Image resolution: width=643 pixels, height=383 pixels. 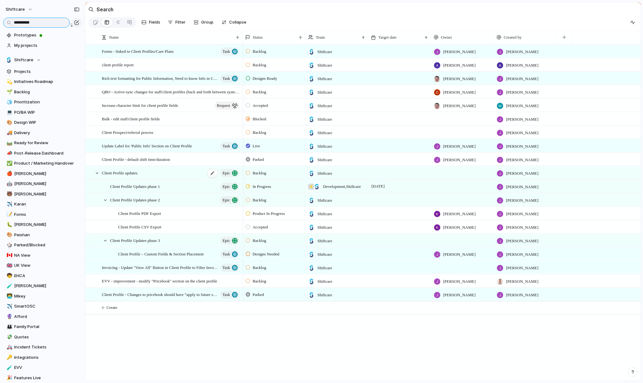 What do you see at coordinates (42, 306) in the screenshot?
I see `div: ✈️SmartOSC` at bounding box center [42, 306].